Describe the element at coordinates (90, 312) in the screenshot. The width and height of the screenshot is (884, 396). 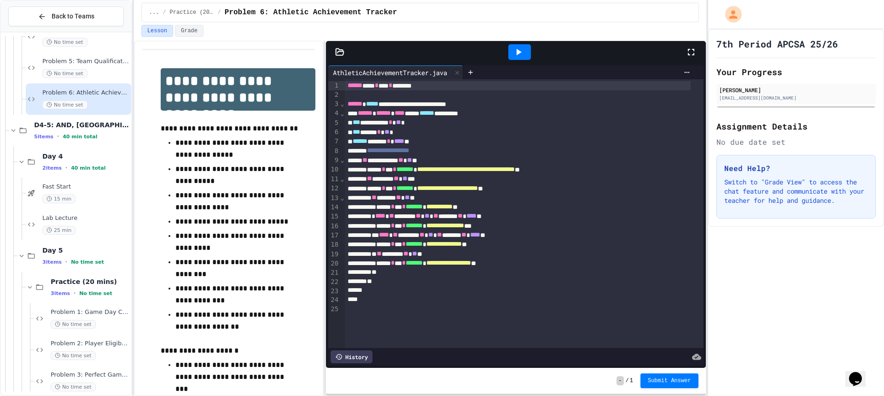
I see `span: Problem 1: Game Day Checker` at that location.